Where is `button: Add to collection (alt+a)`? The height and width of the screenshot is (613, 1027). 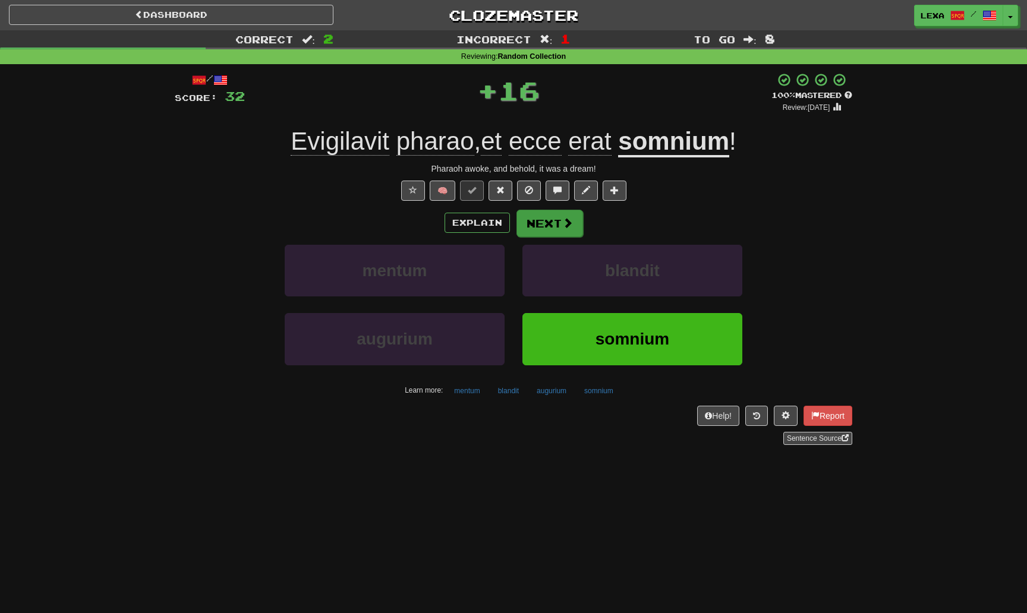
button: Add to collection (alt+a) is located at coordinates (614, 191).